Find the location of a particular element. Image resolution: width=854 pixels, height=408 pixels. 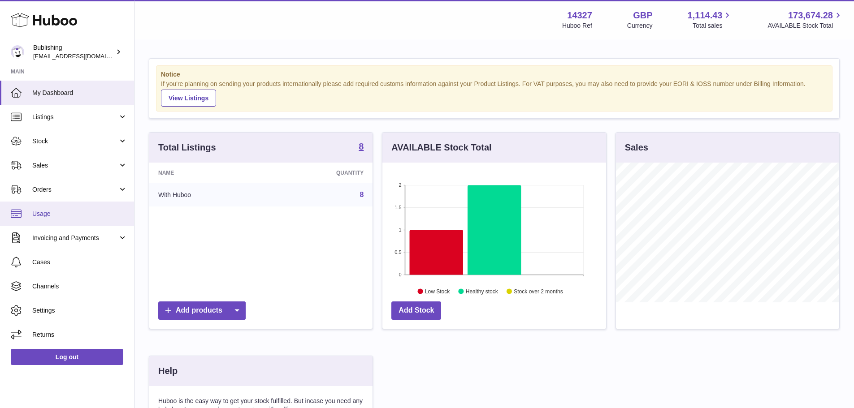

text: 2 is located at coordinates (400, 185).